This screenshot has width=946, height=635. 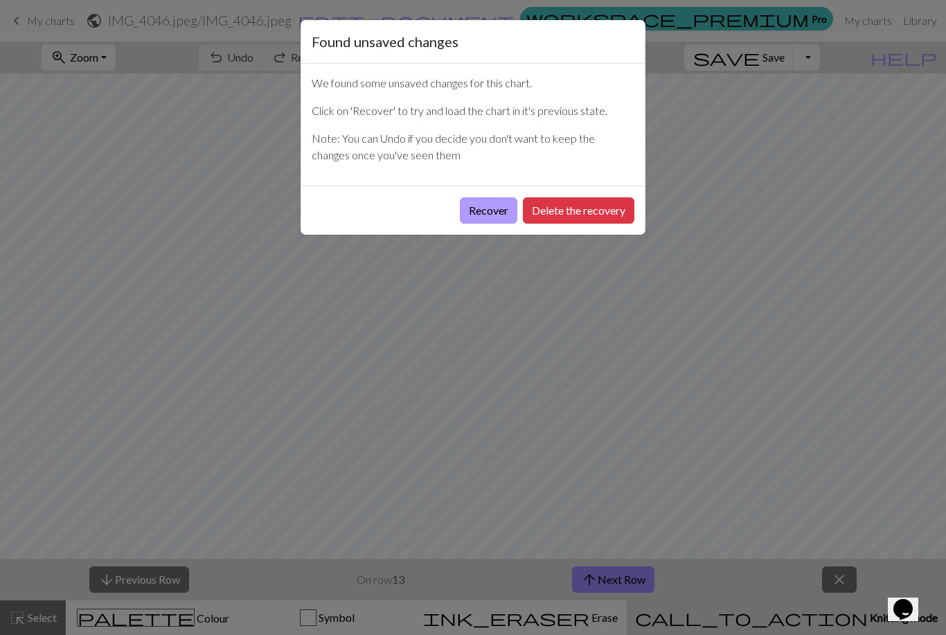 What do you see at coordinates (578, 211) in the screenshot?
I see `button: Delete the recovery` at bounding box center [578, 211].